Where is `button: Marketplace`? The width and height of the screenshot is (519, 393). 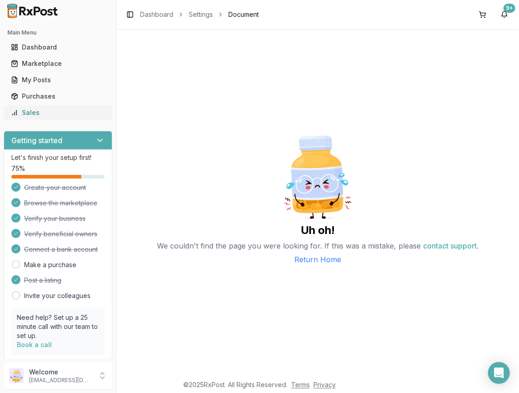
button: Marketplace is located at coordinates (58, 64).